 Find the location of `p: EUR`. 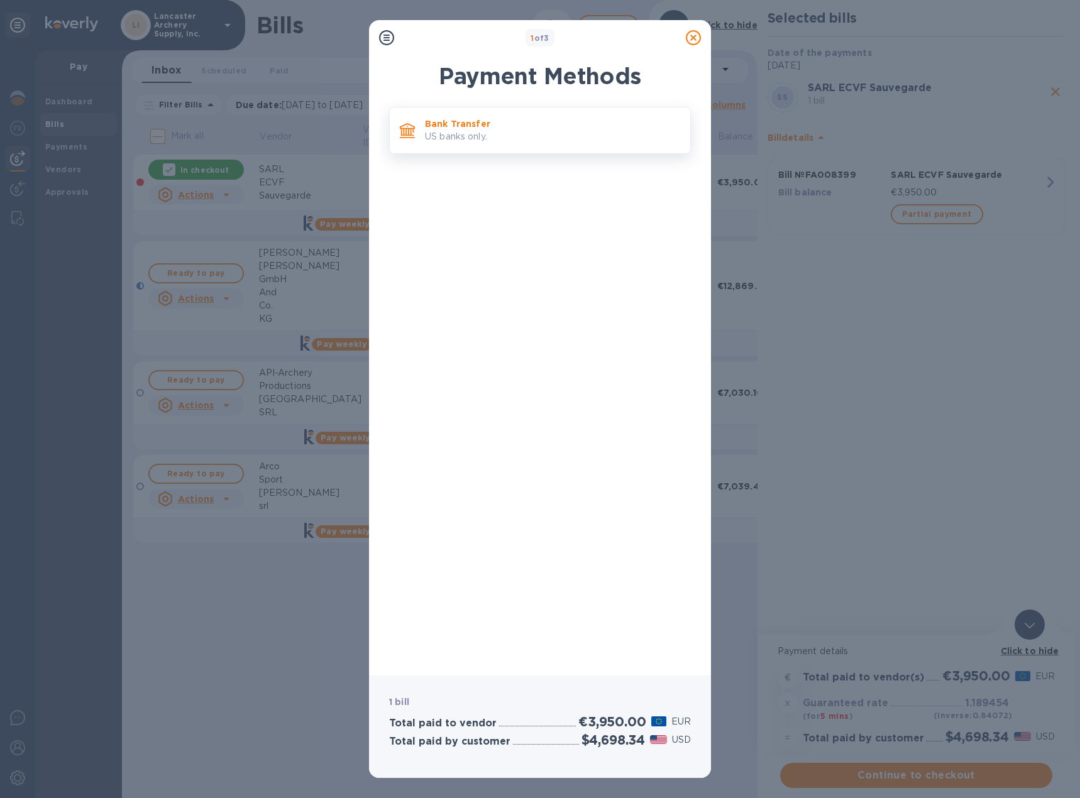

p: EUR is located at coordinates (681, 721).